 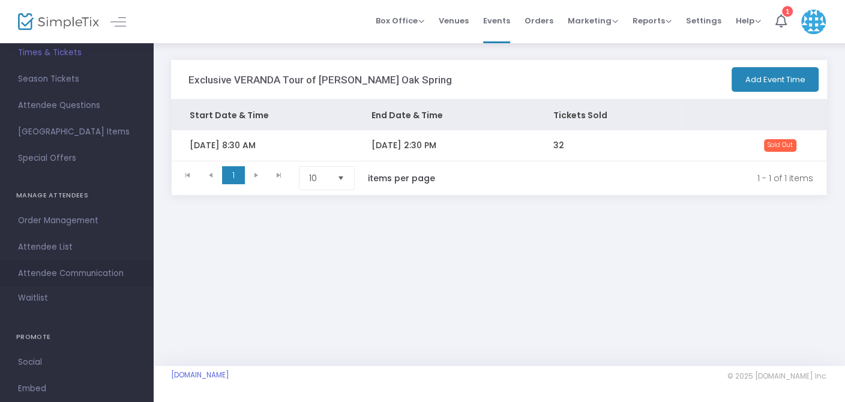 I want to click on button: Select, so click(x=341, y=178).